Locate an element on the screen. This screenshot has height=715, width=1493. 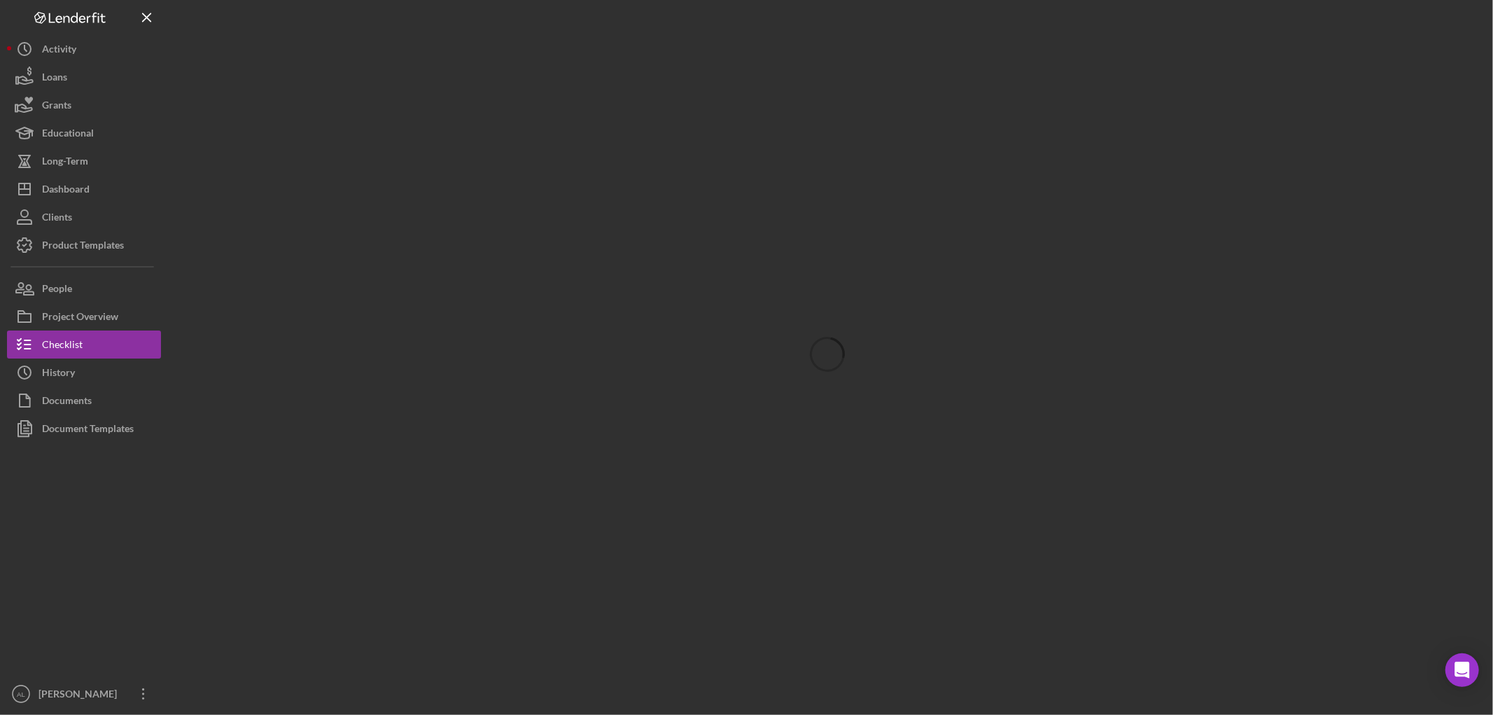
button: Project Overview is located at coordinates (84, 316).